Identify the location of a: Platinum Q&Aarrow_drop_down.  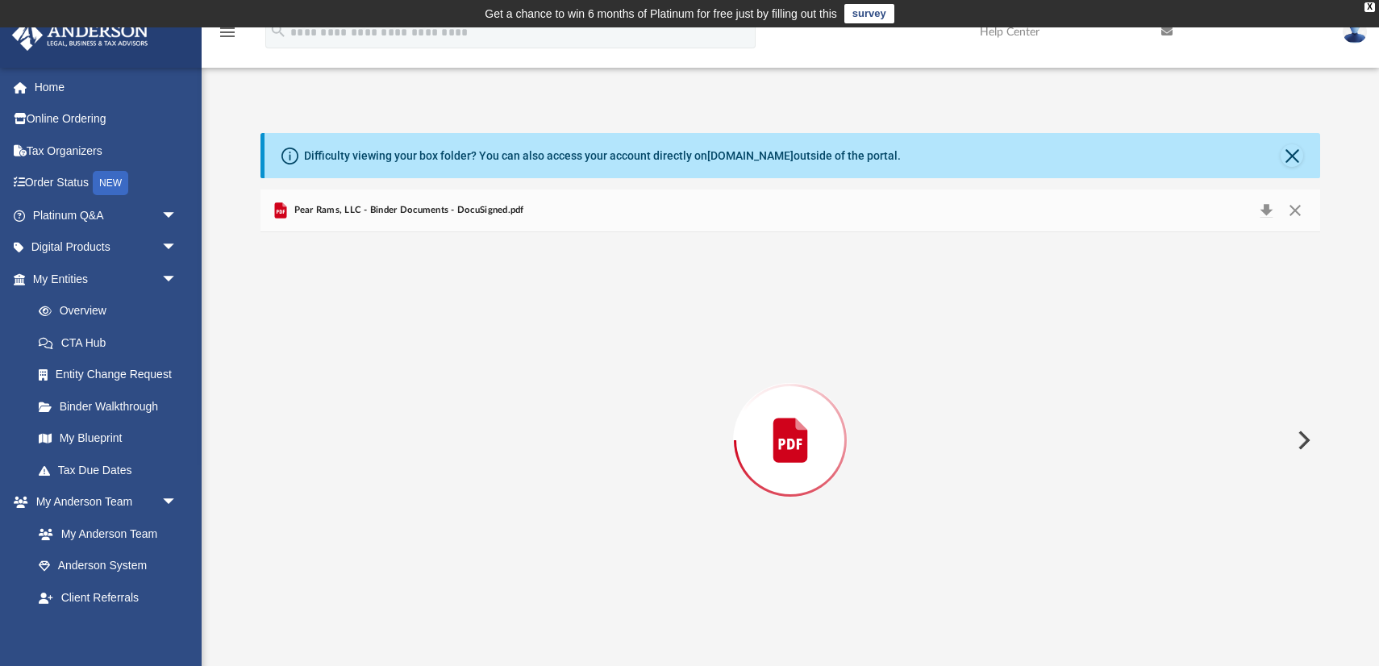
(106, 215).